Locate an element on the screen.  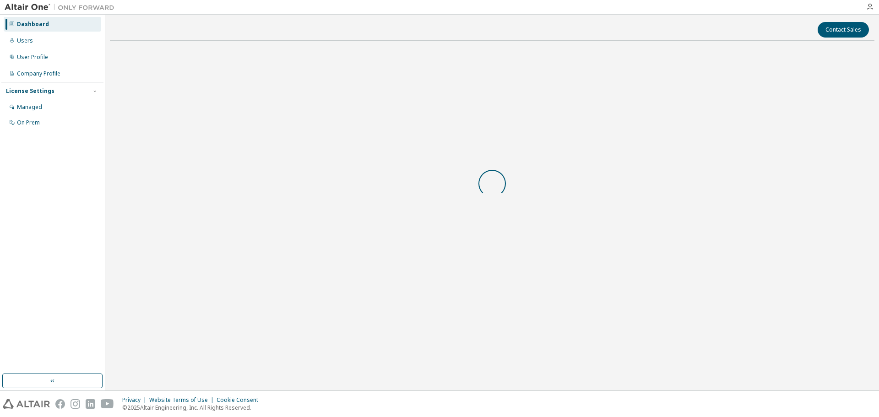
p: © 2025 Altair Engineering, Inc. All Rights Reserved. is located at coordinates (193, 407).